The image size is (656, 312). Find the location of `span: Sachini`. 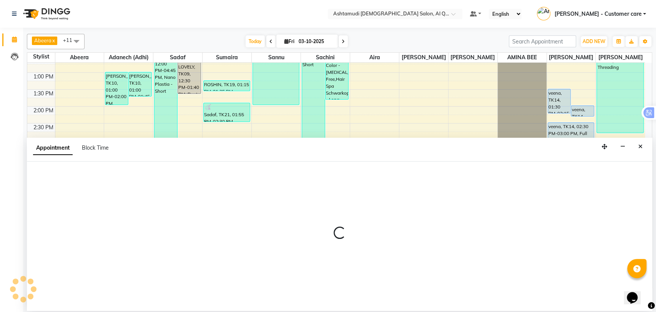

span: Sachini is located at coordinates (325, 57).